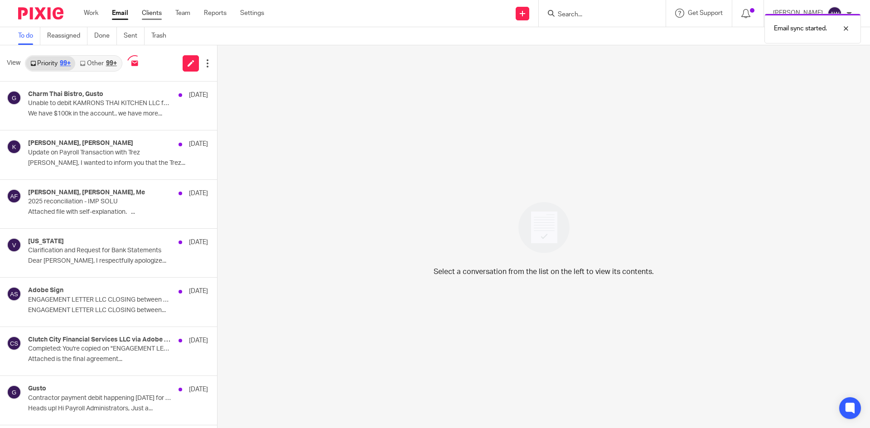  I want to click on a: Clients, so click(152, 13).